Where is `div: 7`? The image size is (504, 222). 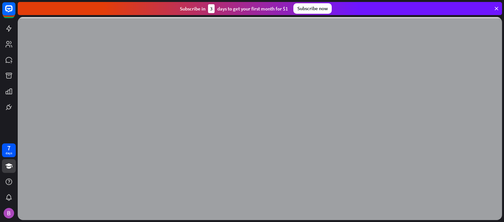
div: 7 is located at coordinates (9, 148).